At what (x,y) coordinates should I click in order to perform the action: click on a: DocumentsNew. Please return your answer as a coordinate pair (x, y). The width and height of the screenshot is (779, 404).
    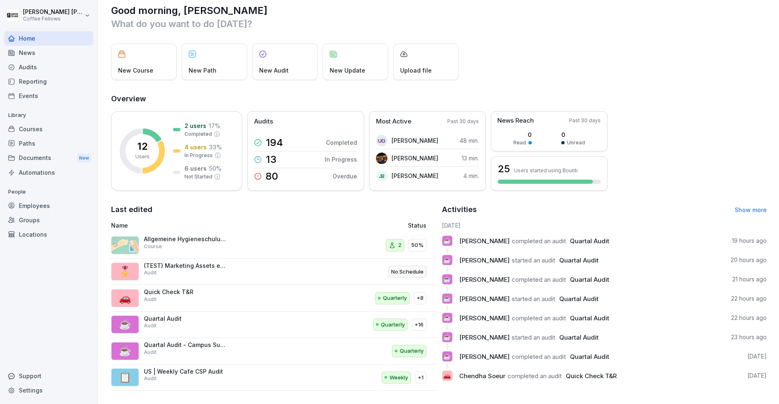
    Looking at the image, I should click on (49, 158).